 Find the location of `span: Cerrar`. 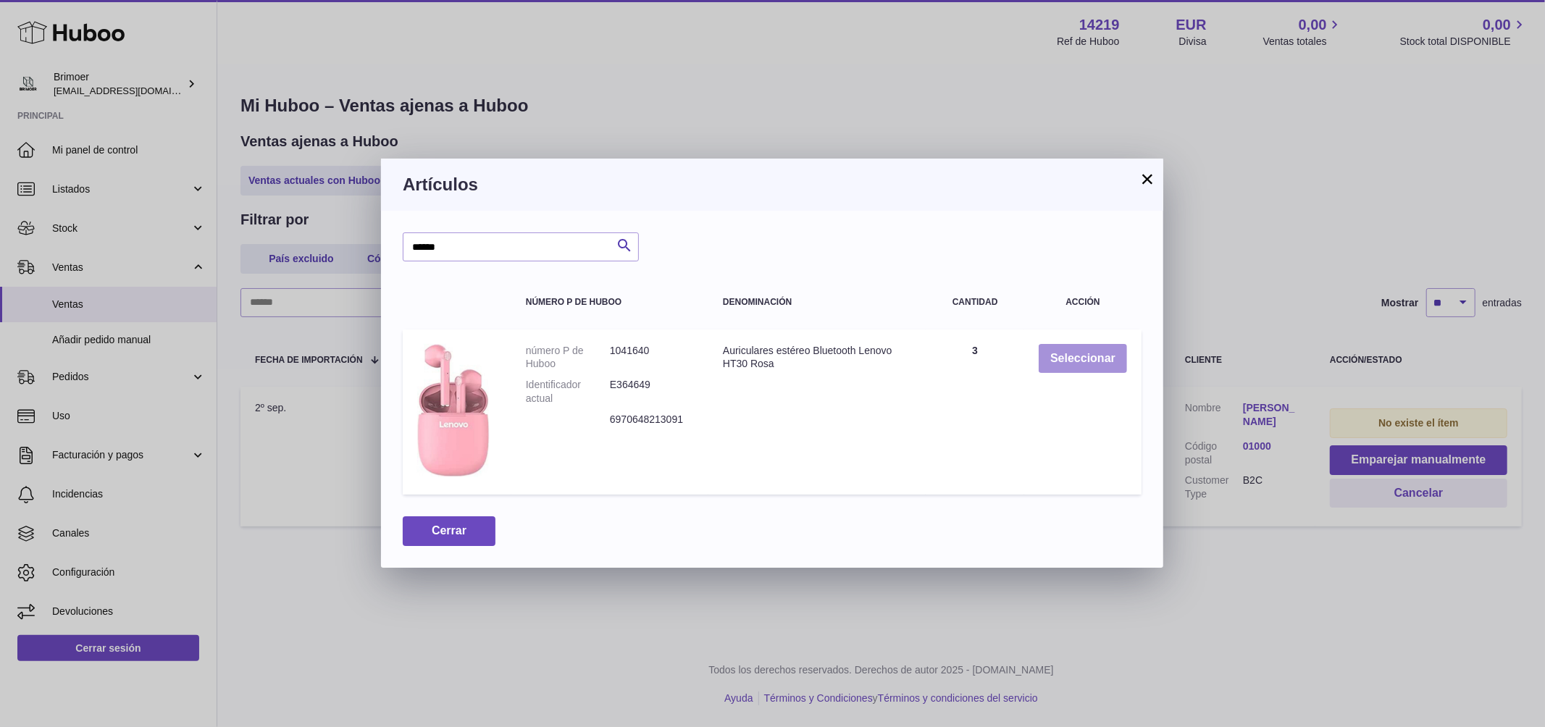

span: Cerrar is located at coordinates (449, 530).